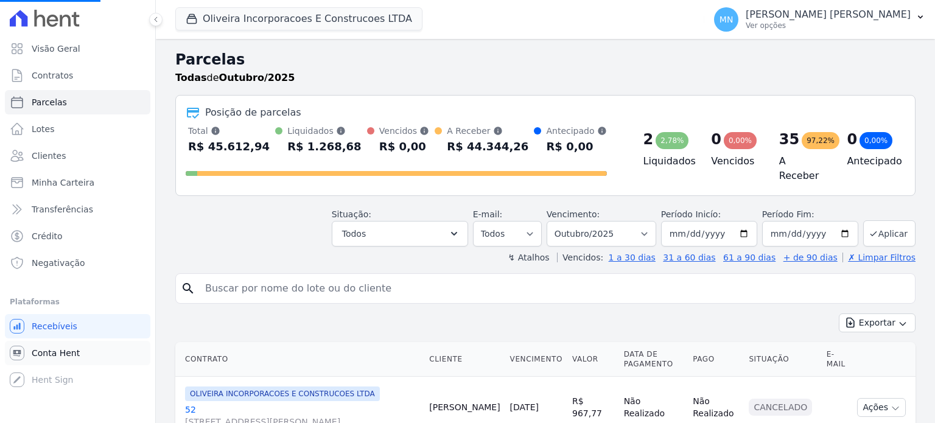 This screenshot has height=423, width=935. I want to click on span: Parcelas, so click(49, 102).